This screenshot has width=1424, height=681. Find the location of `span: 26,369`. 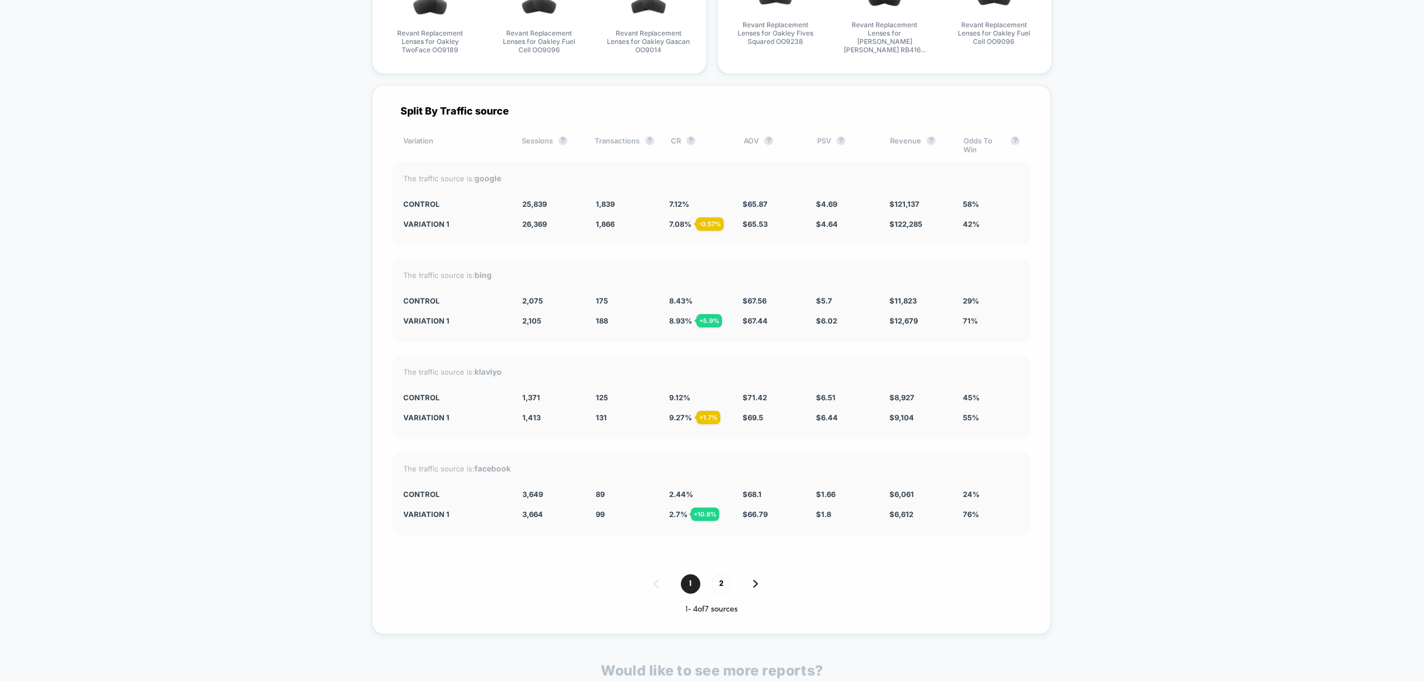

span: 26,369 is located at coordinates (535, 224).